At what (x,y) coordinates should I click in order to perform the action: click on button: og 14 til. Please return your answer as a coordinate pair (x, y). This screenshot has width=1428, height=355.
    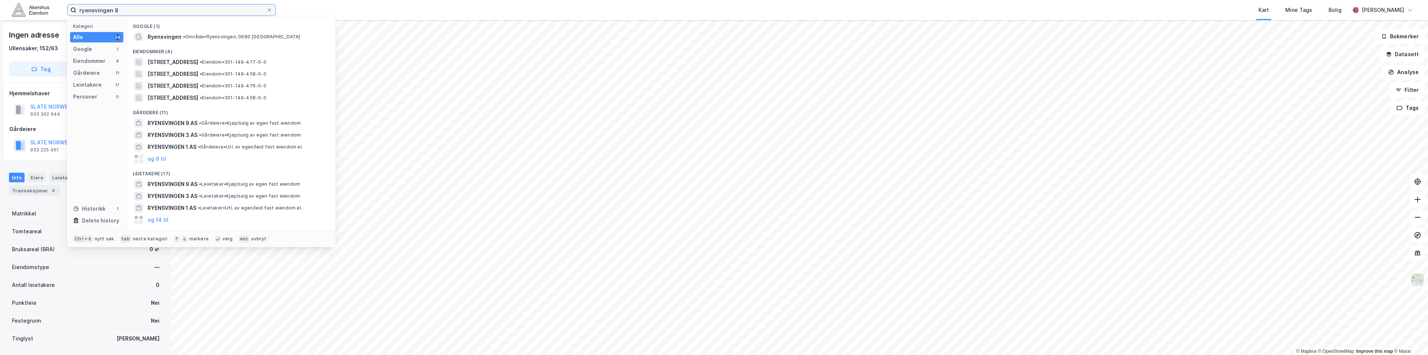
    Looking at the image, I should click on (158, 220).